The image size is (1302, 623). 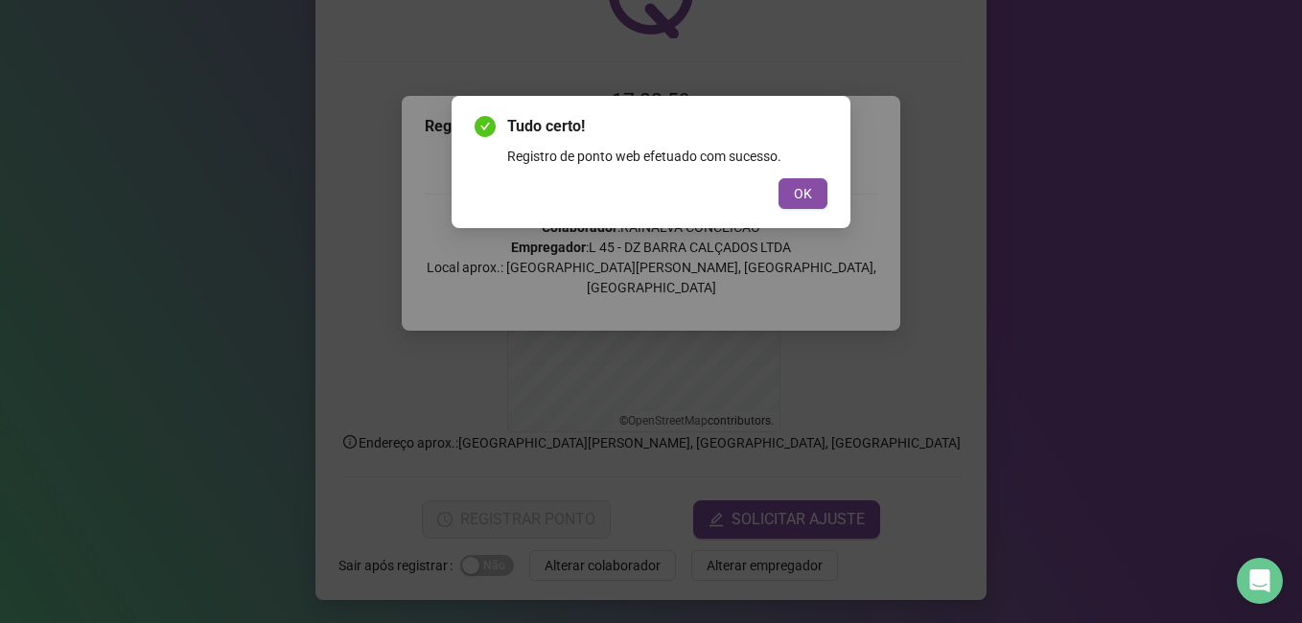 What do you see at coordinates (485, 127) in the screenshot?
I see `span: check-circle` at bounding box center [485, 127].